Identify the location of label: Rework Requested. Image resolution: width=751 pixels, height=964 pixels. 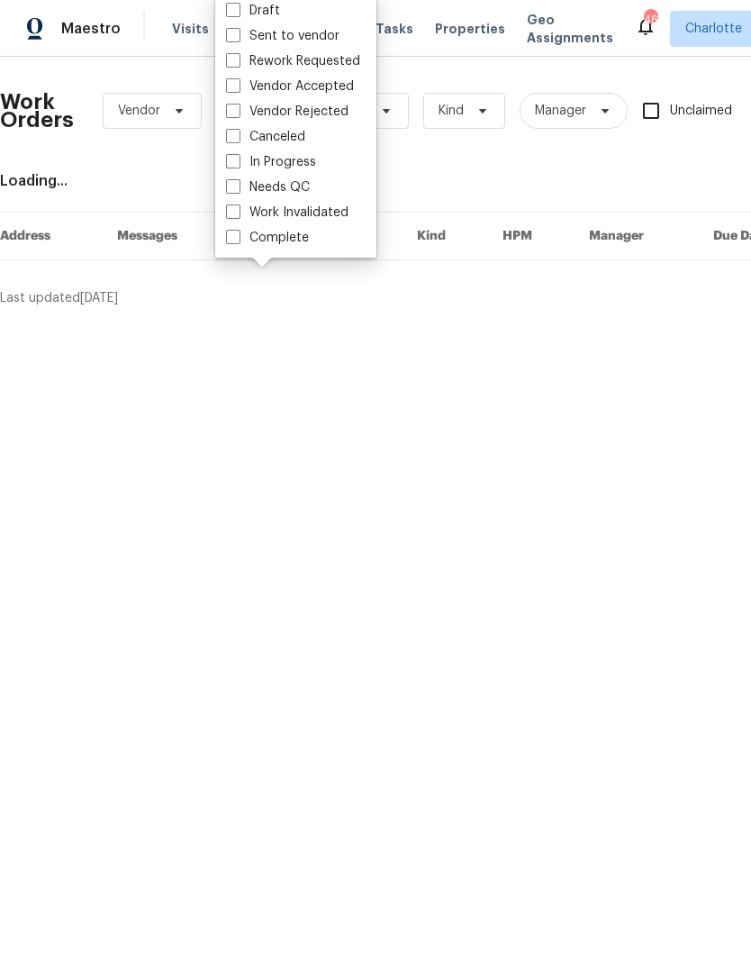
(293, 61).